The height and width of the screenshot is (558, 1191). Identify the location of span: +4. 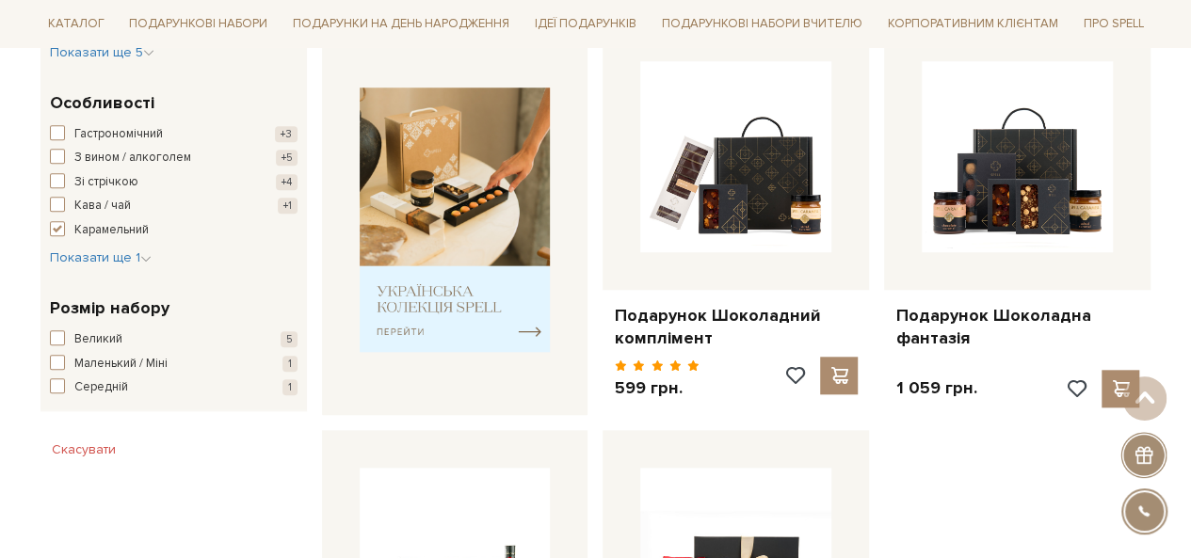
(286, 182).